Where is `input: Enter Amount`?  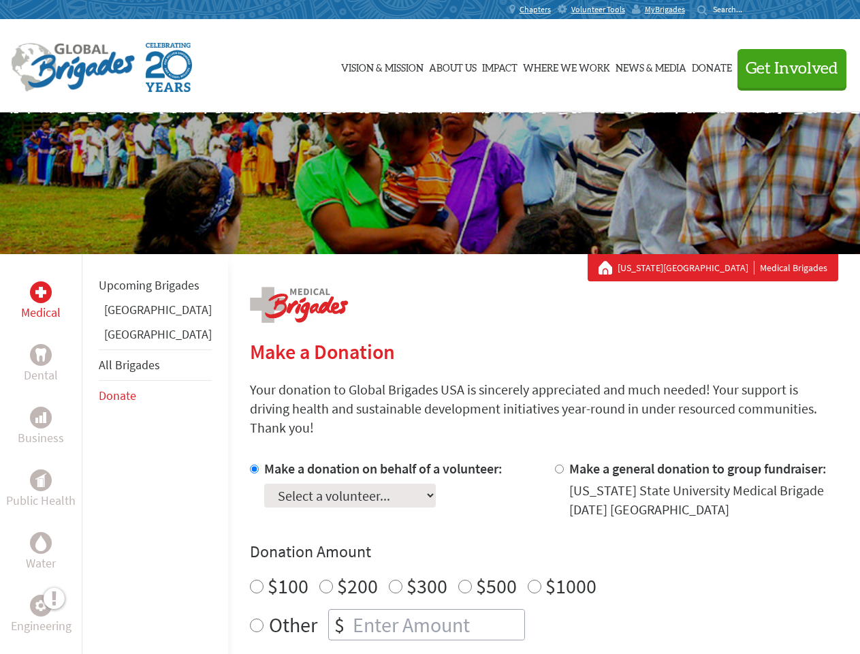
input: Enter Amount is located at coordinates (437, 624).